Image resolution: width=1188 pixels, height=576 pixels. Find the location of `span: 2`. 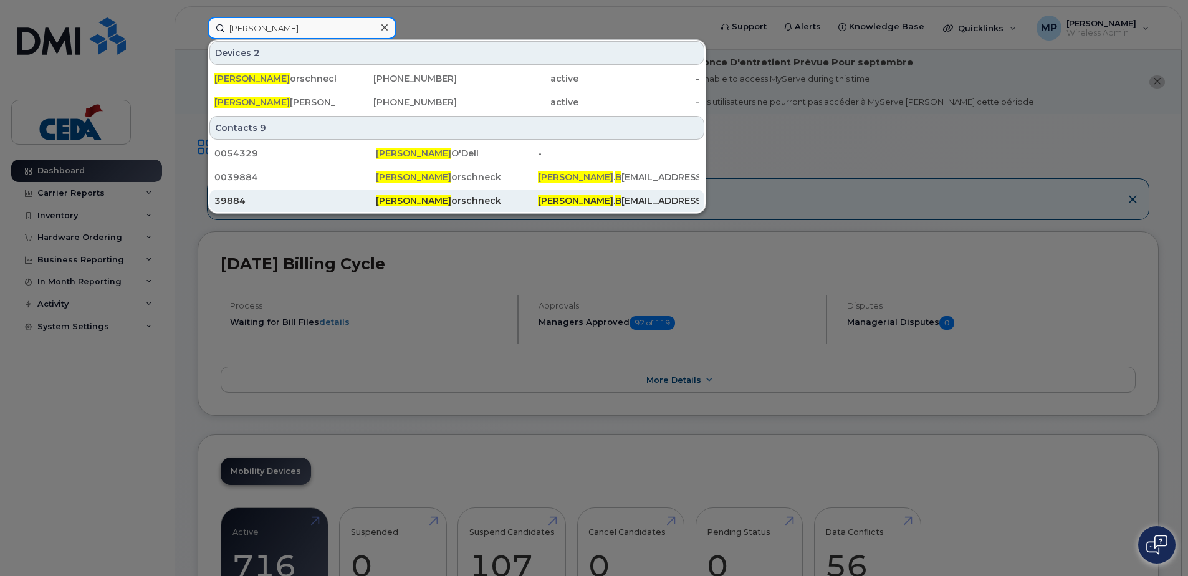

span: 2 is located at coordinates (257, 53).